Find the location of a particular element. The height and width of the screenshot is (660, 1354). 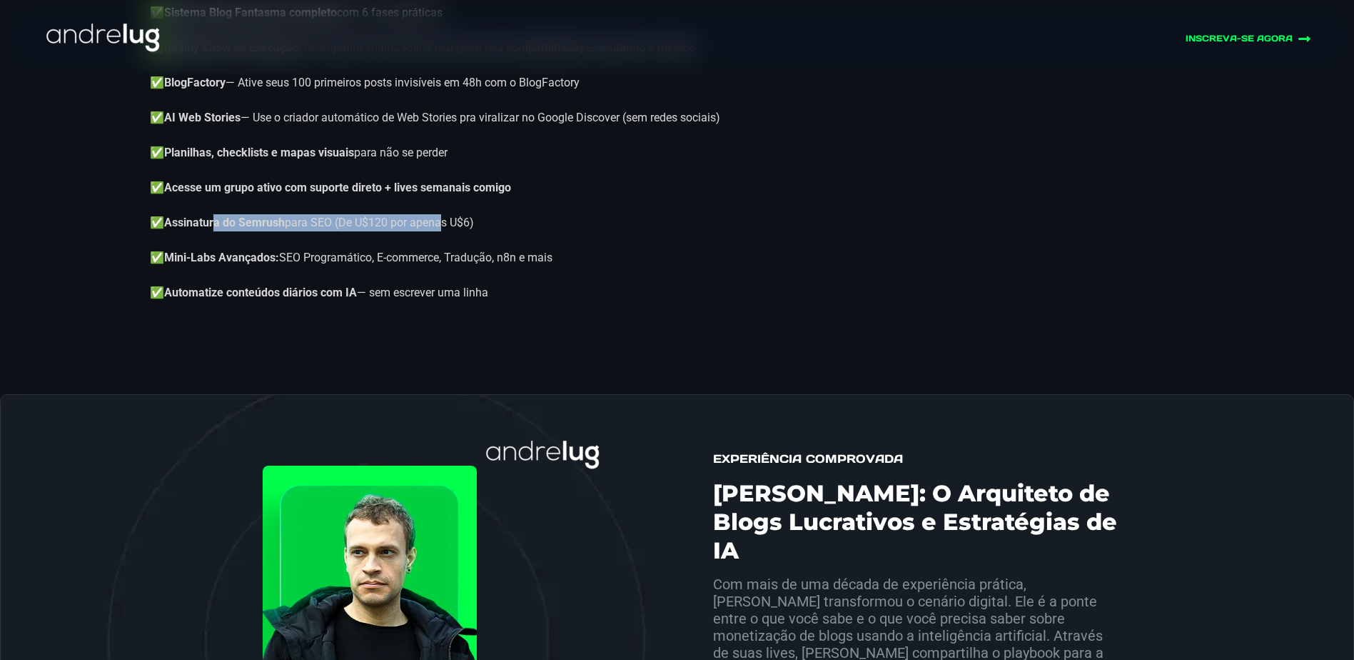

strong: ✅Assinatura do Semrush is located at coordinates (217, 222).